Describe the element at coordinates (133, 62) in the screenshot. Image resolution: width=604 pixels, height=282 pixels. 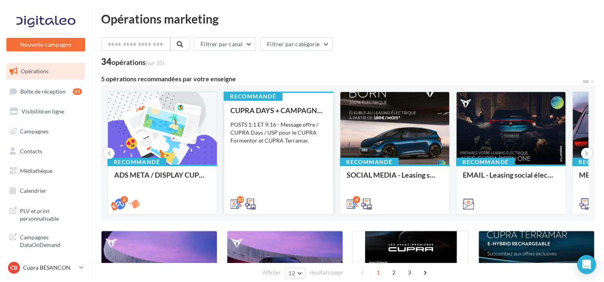
I see `div: 34` at that location.